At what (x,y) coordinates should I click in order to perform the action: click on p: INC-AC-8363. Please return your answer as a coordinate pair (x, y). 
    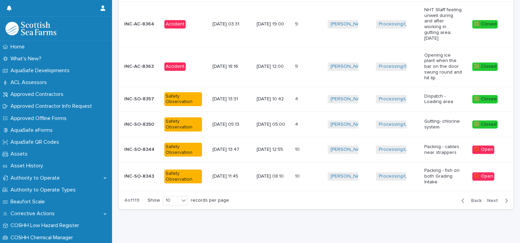
    Looking at the image, I should click on (139, 66).